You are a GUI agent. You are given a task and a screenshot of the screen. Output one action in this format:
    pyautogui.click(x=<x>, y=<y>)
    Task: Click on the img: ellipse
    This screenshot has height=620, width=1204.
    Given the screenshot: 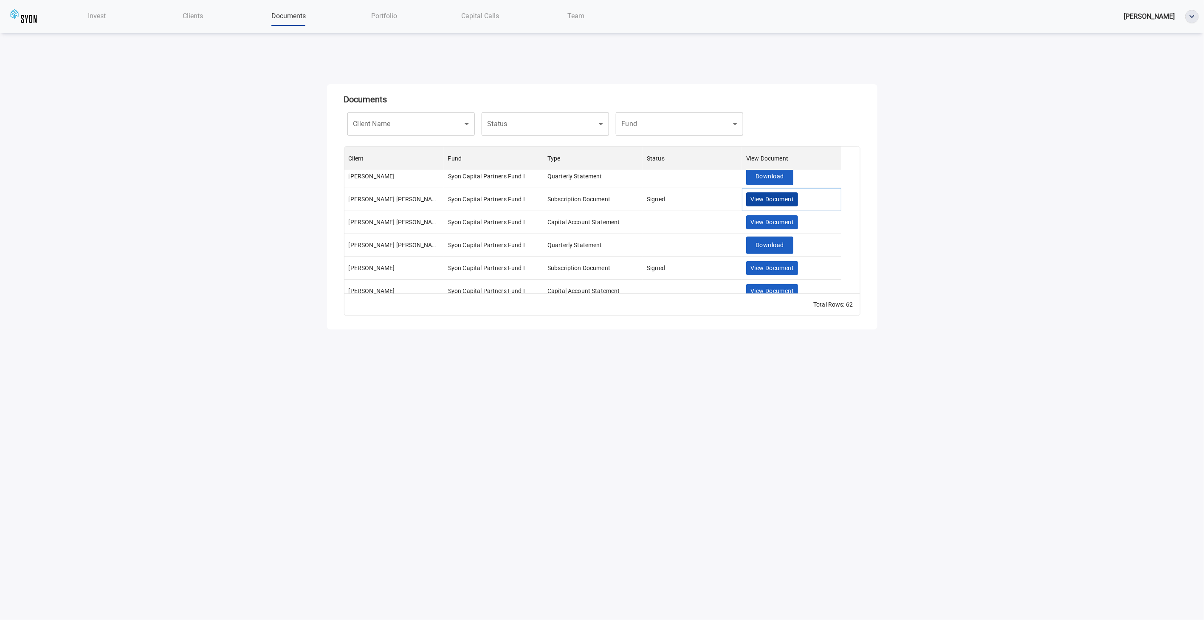 What is the action you would take?
    pyautogui.click(x=1192, y=17)
    